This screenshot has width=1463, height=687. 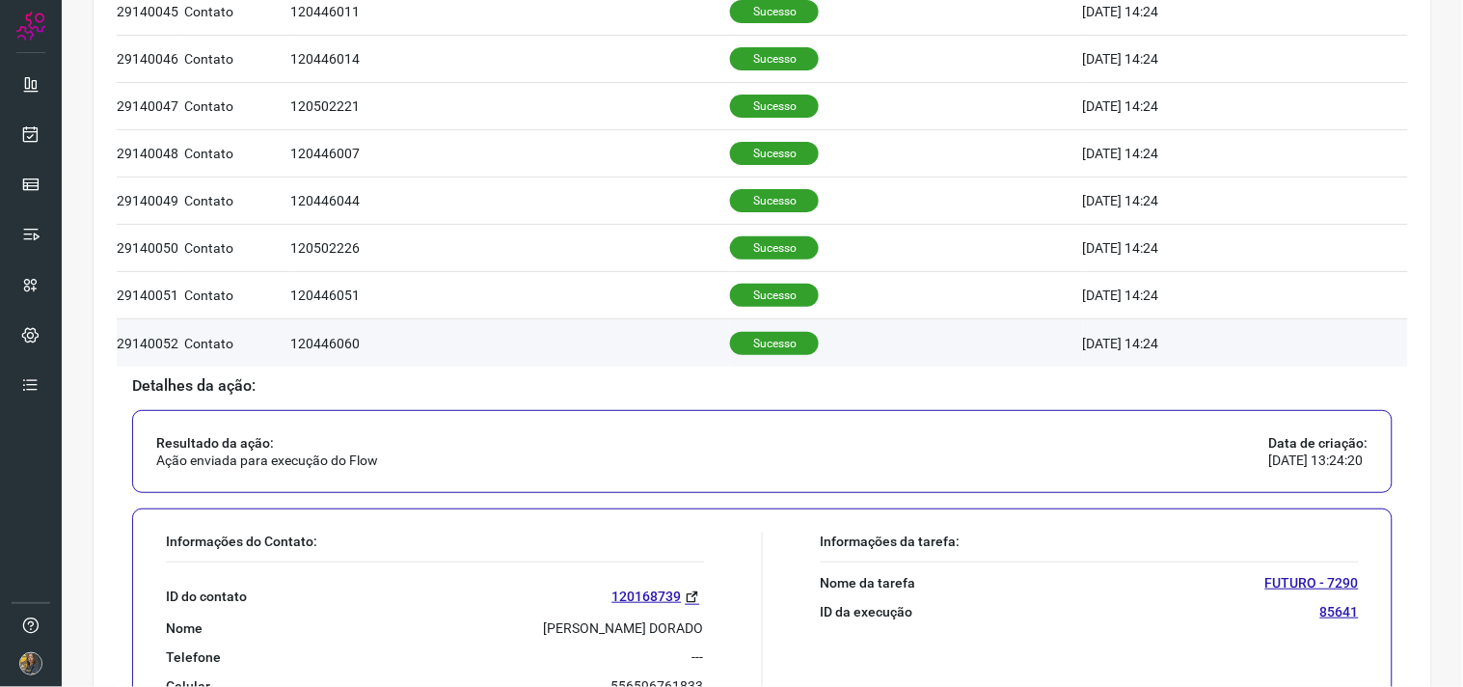 What do you see at coordinates (150, 248) in the screenshot?
I see `td: 29140050` at bounding box center [150, 248].